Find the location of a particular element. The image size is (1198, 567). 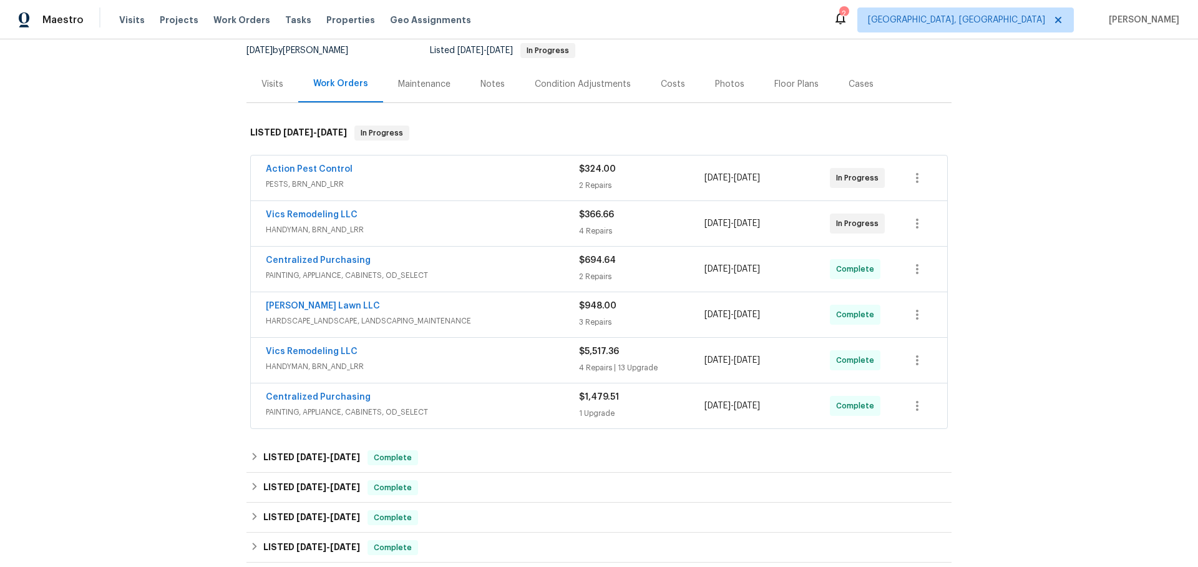

span: $5,517.36 is located at coordinates (599, 351).